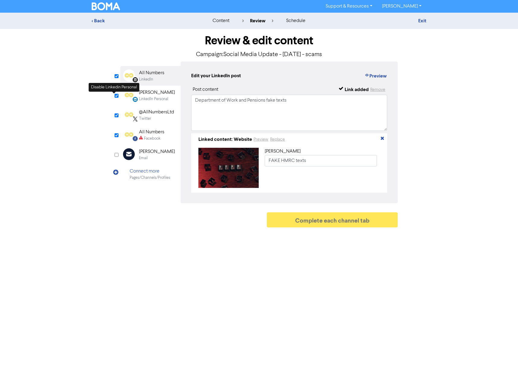 This screenshot has width=518, height=383. What do you see at coordinates (332, 220) in the screenshot?
I see `button: Complete each channel tab` at bounding box center [332, 220].